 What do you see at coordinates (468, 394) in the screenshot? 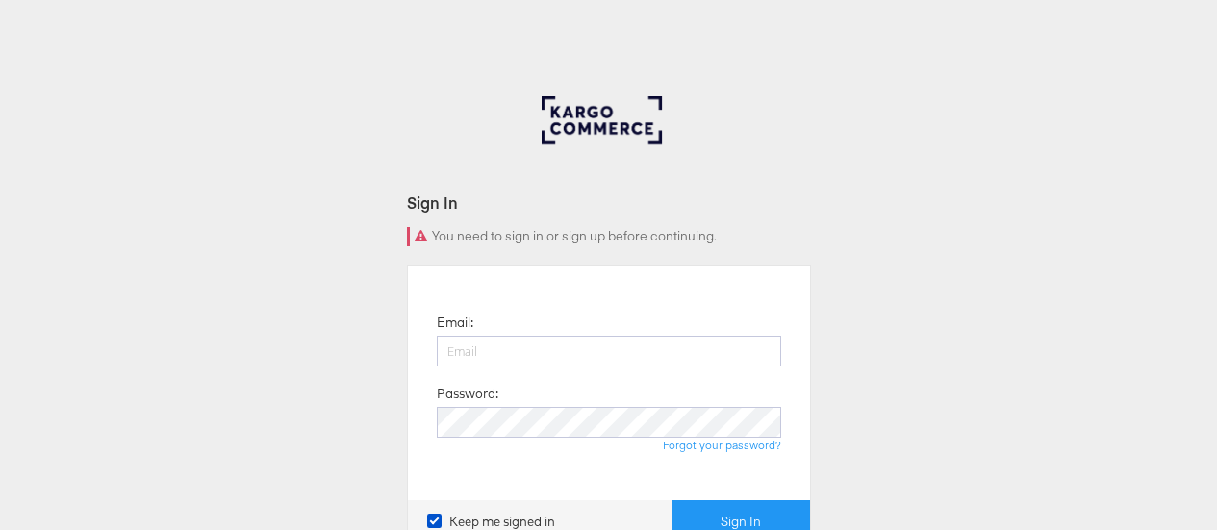
I see `label: Password:` at bounding box center [468, 394].